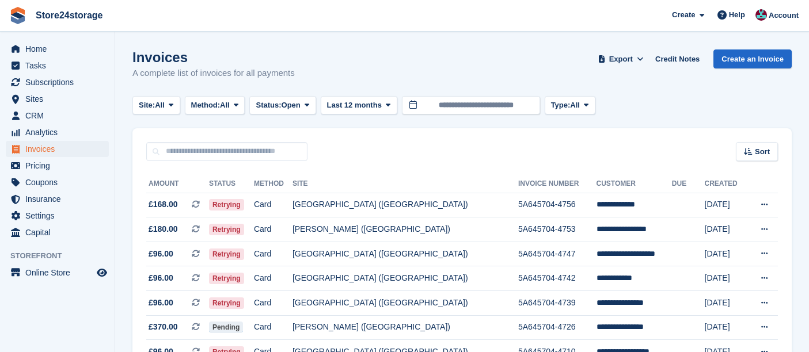 The width and height of the screenshot is (809, 352). Describe the element at coordinates (783, 16) in the screenshot. I see `span: Account` at that location.